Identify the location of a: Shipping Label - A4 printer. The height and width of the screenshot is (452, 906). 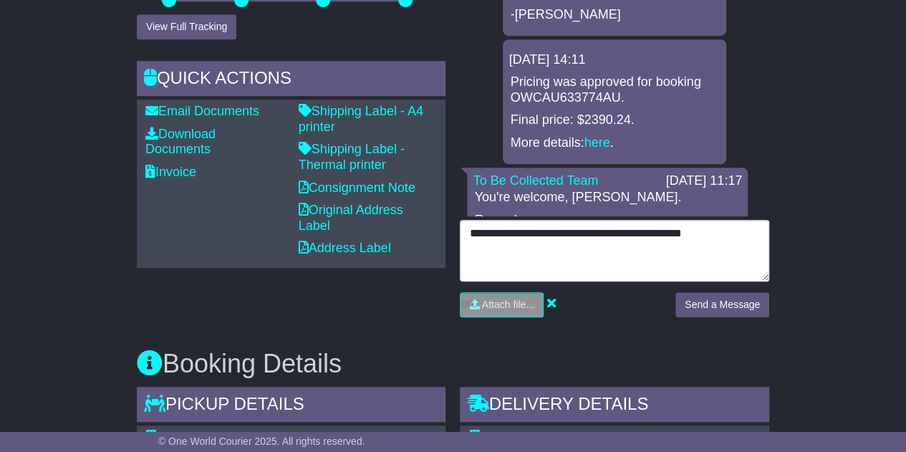
(361, 119).